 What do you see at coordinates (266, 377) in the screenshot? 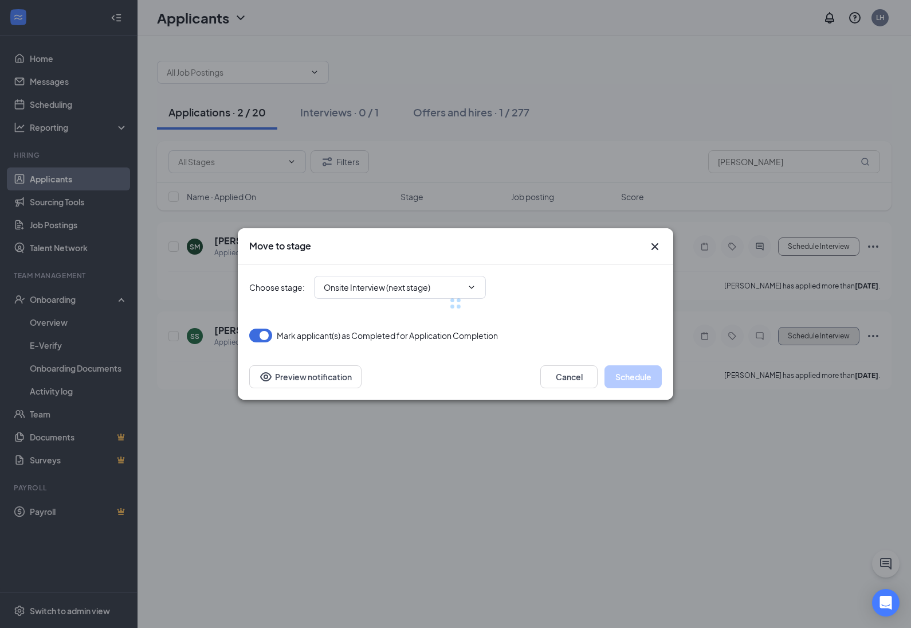
I see `svg: Eye` at bounding box center [266, 377].